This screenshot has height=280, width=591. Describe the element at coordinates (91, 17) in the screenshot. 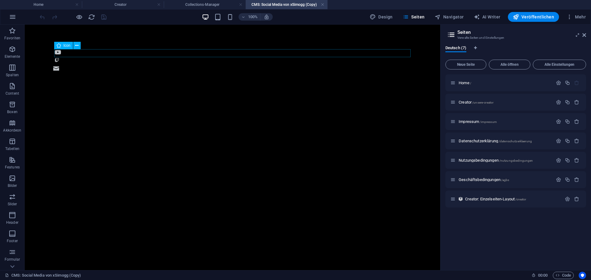

I see `button: reload` at that location.